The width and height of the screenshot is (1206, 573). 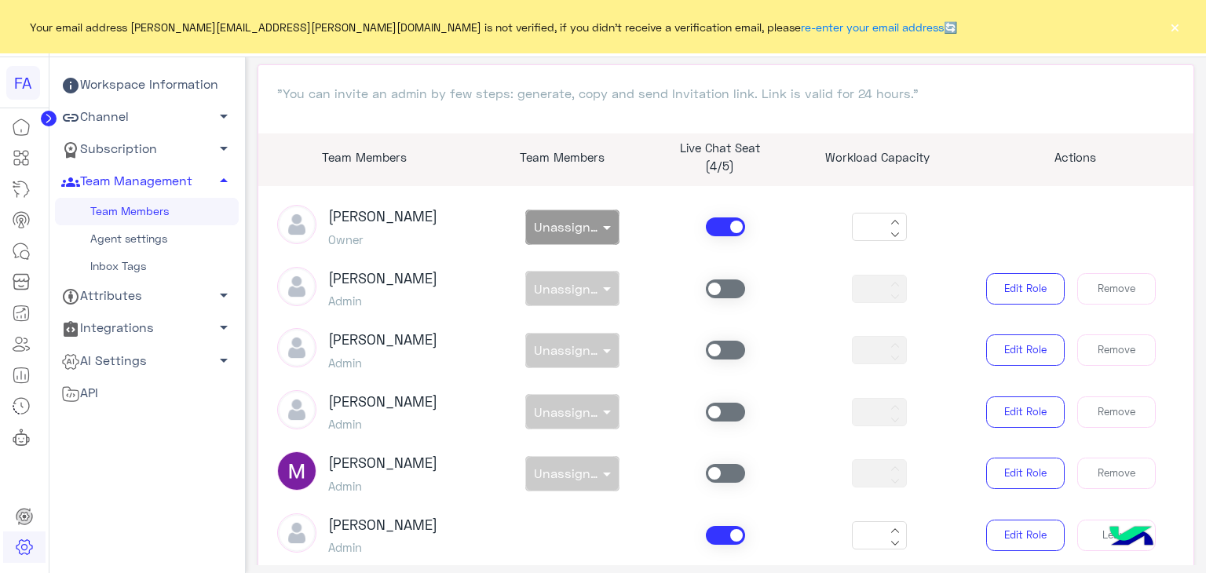 What do you see at coordinates (719, 166) in the screenshot?
I see `p: (4/5)` at bounding box center [719, 166].